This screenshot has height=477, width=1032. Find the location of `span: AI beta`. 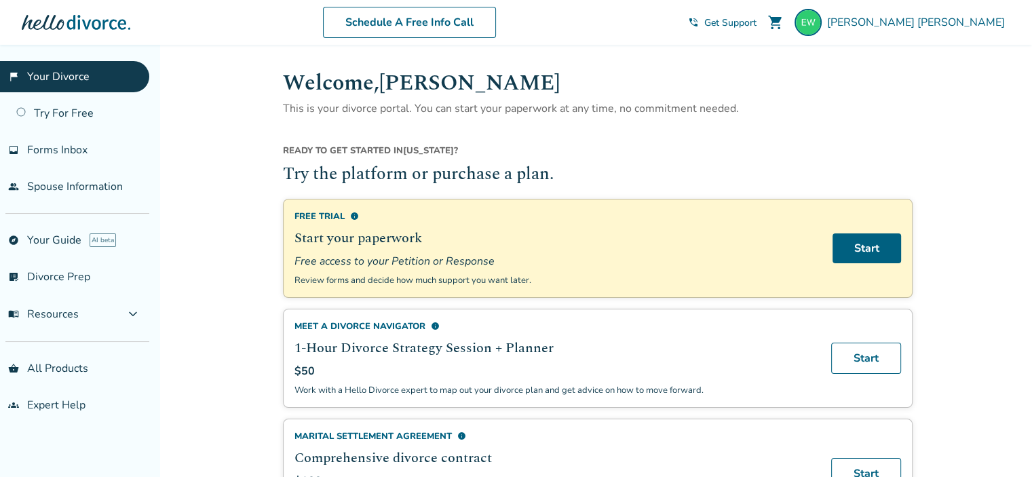

span: AI beta is located at coordinates (102, 240).